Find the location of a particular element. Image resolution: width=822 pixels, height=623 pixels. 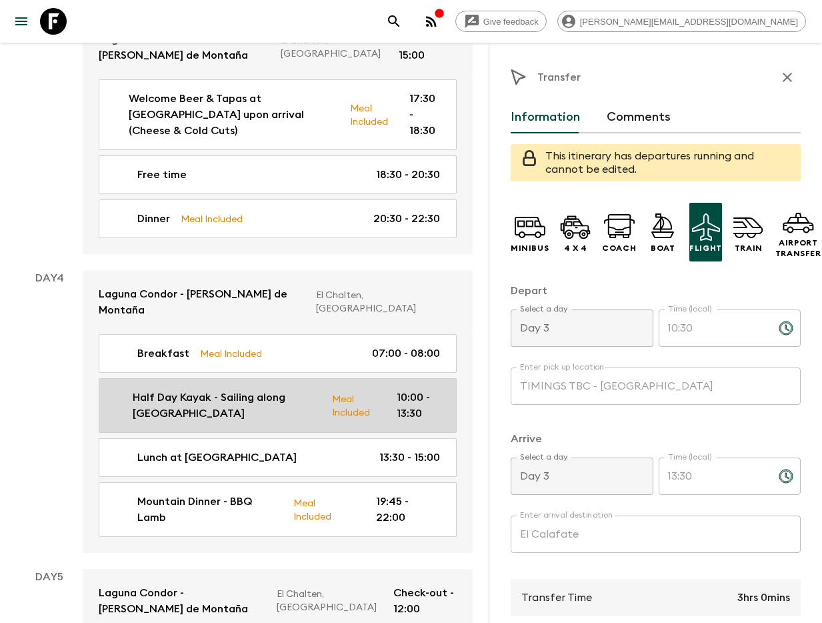

p: Coach is located at coordinates (619, 248).